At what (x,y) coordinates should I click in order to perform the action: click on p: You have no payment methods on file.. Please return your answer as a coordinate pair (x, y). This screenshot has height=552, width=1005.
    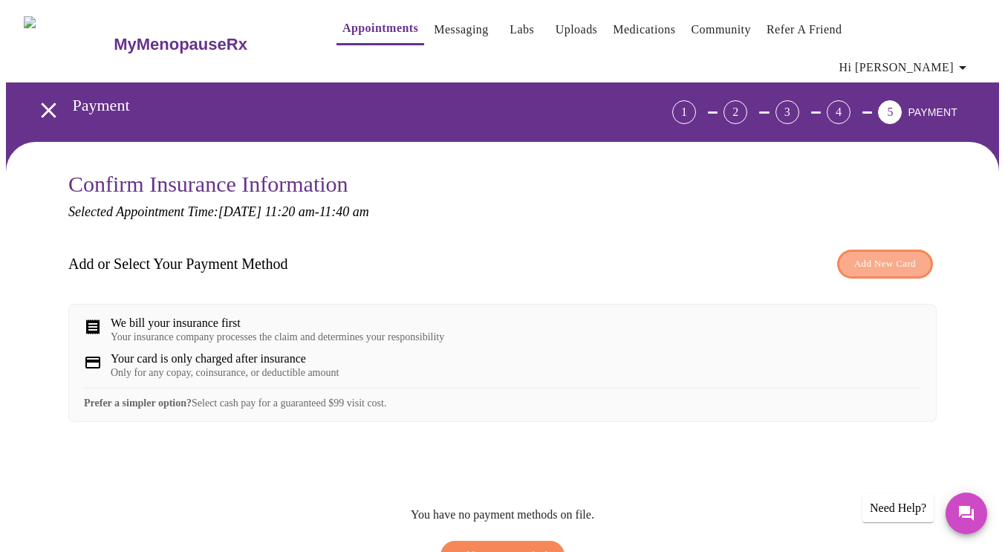
    Looking at the image, I should click on (502, 515).